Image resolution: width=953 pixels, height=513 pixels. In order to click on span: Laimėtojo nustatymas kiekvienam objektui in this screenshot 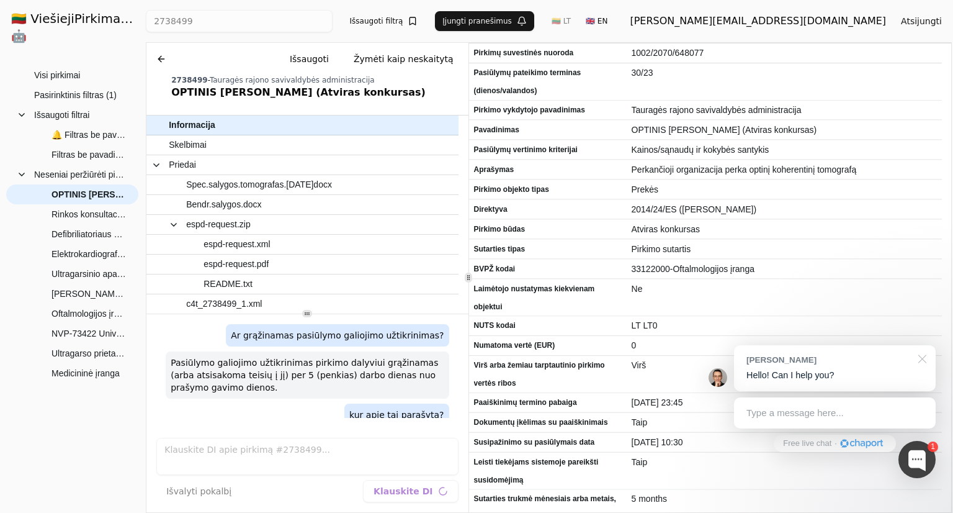, I will do `click(548, 298)`.